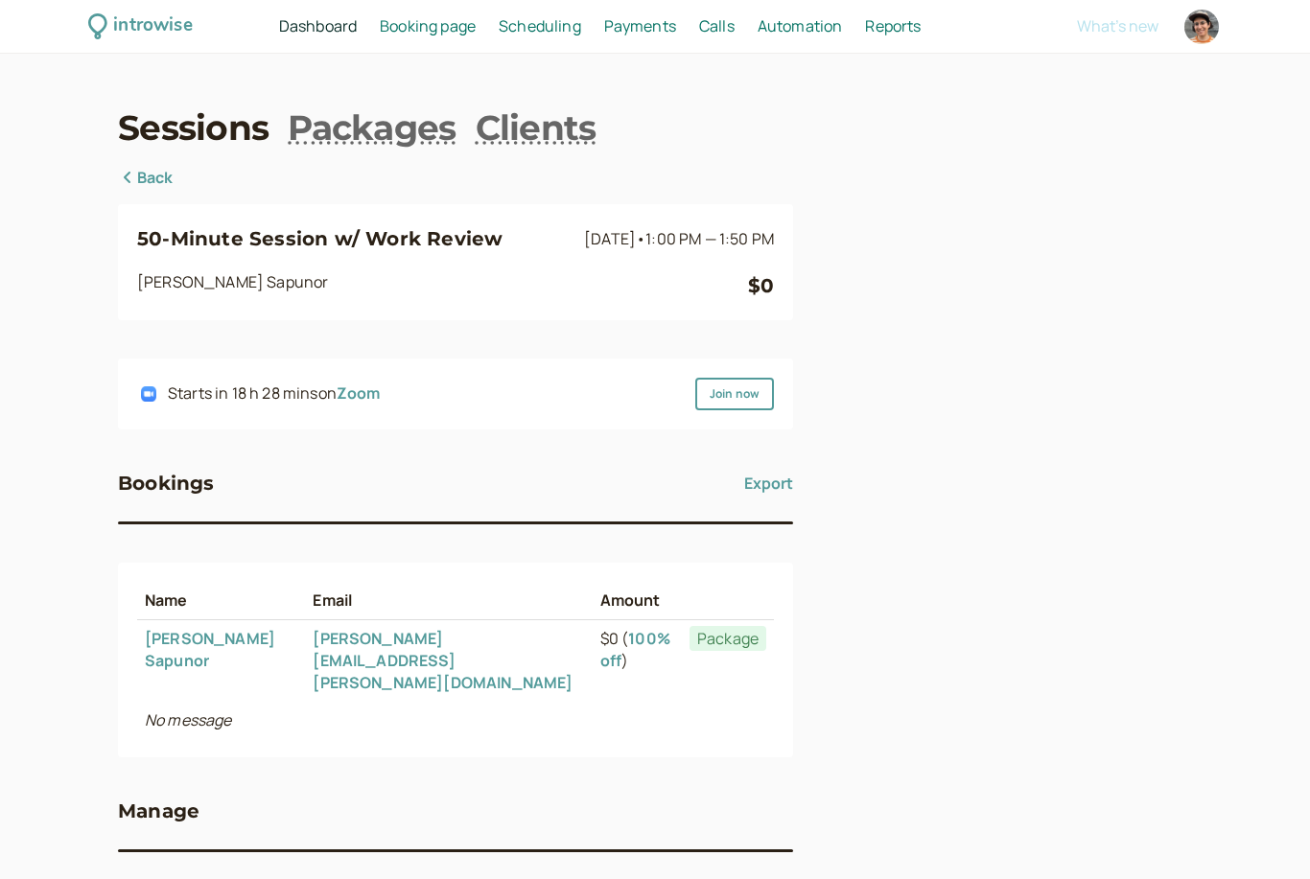 The image size is (1310, 879). Describe the element at coordinates (158, 811) in the screenshot. I see `h3: Manage` at that location.